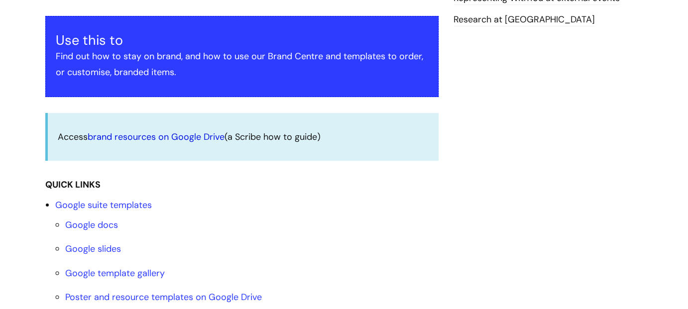 The height and width of the screenshot is (309, 688). Describe the element at coordinates (163, 297) in the screenshot. I see `a: Poster and resource templates on Google Drive` at that location.